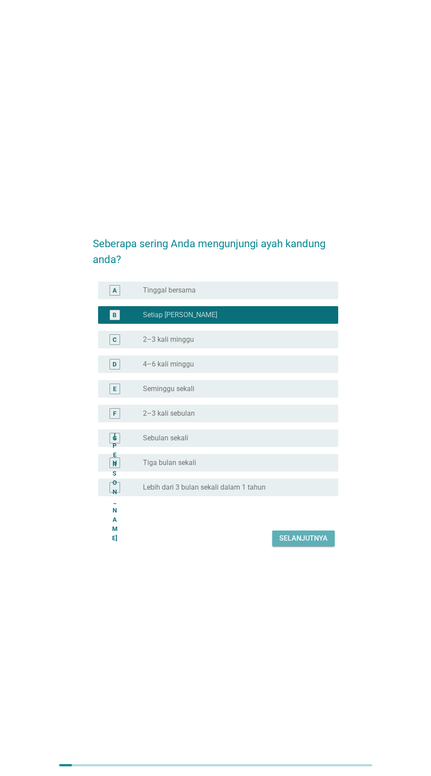  Describe the element at coordinates (303, 538) in the screenshot. I see `button: Selanjutnya` at that location.